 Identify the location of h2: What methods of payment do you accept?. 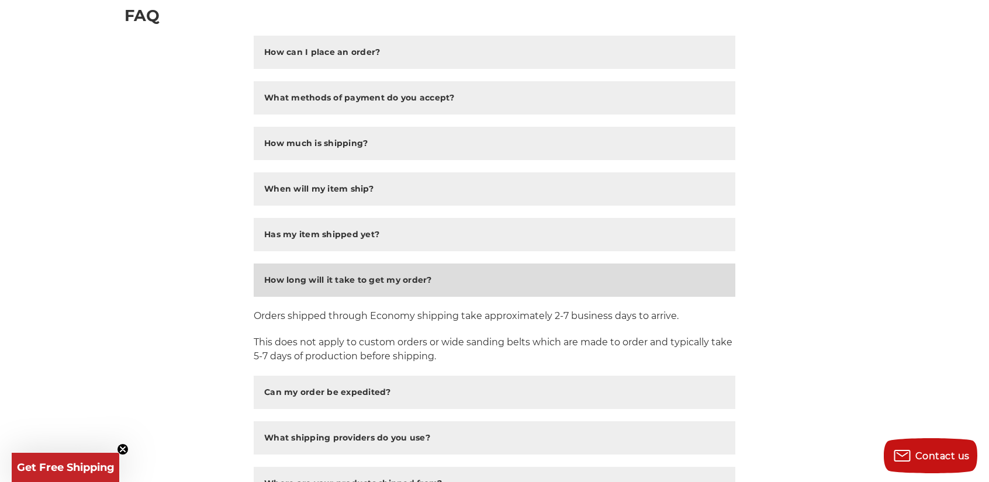
(359, 98).